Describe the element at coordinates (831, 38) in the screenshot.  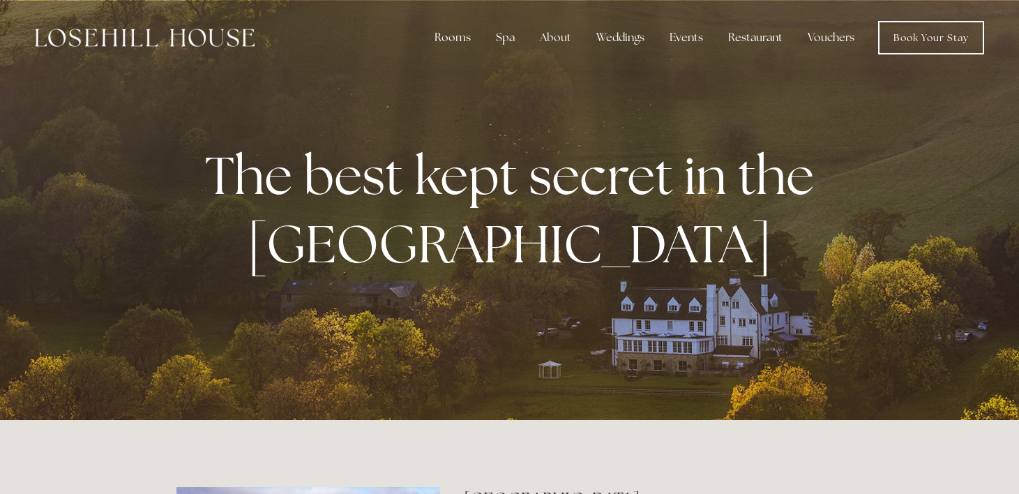
I see `a: Vouchers` at that location.